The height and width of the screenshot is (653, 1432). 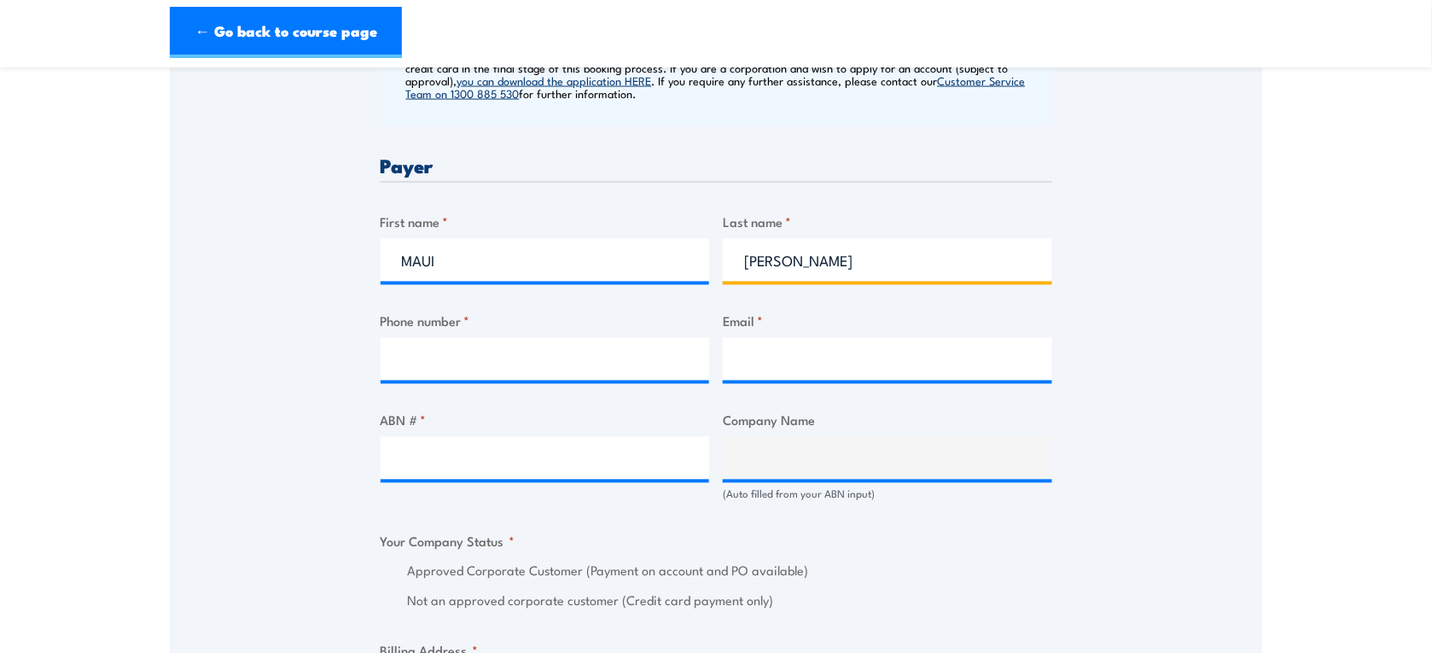 I want to click on label: ABN #, so click(x=545, y=420).